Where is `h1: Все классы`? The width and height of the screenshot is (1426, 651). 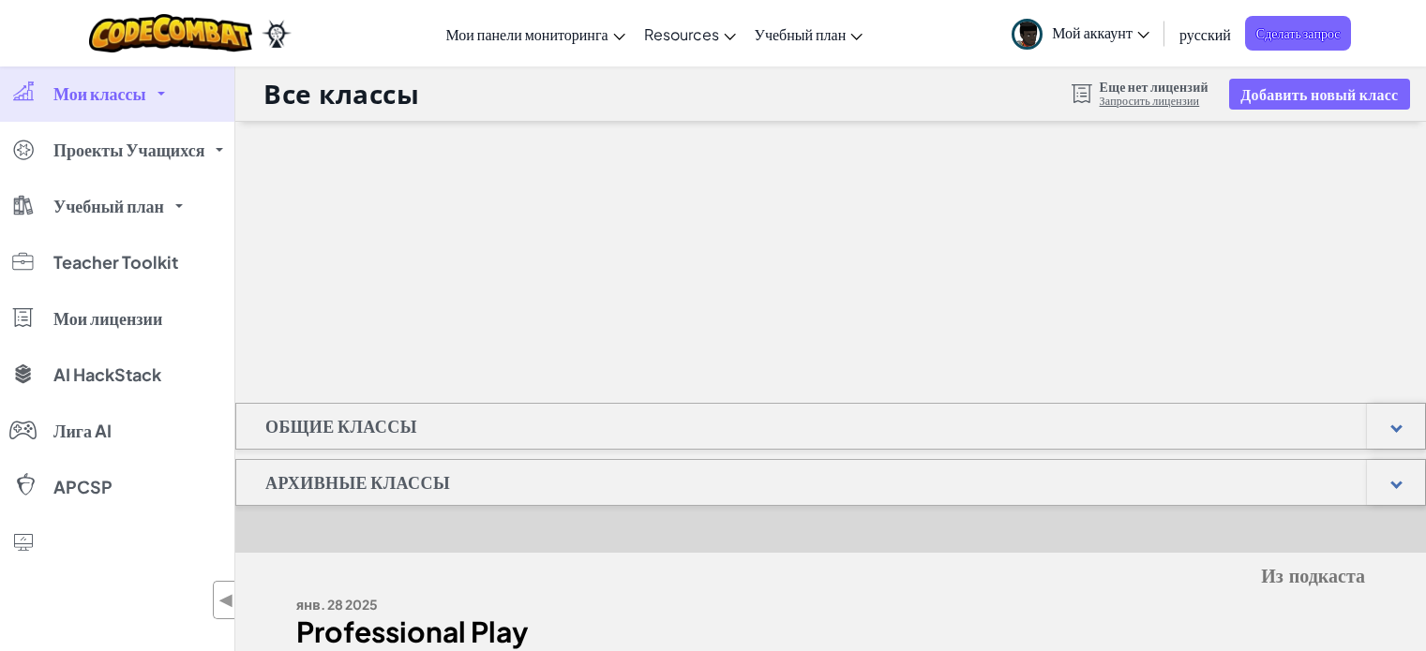
h1: Все классы is located at coordinates (341, 94).